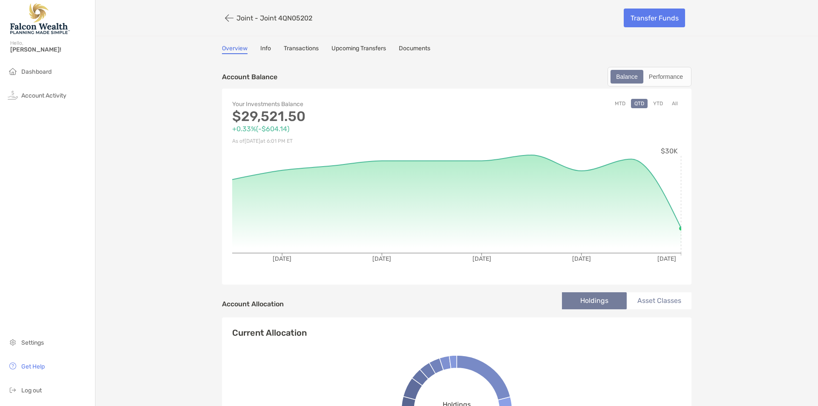  I want to click on a: Upcoming Transfers, so click(359, 49).